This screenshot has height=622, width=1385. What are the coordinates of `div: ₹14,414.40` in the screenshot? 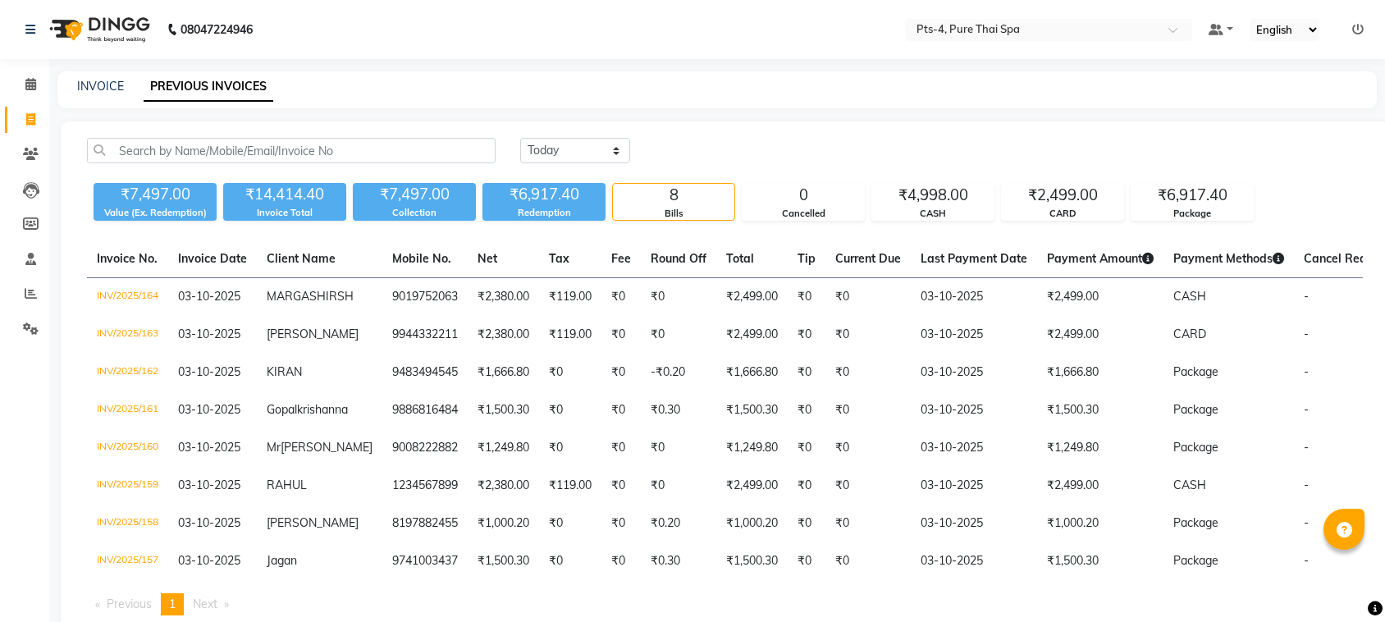 It's located at (285, 195).